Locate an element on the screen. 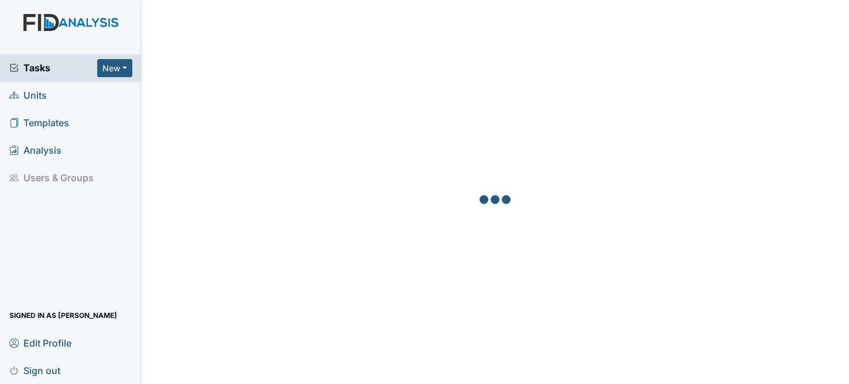 The image size is (849, 384). span: Tasks is located at coordinates (53, 68).